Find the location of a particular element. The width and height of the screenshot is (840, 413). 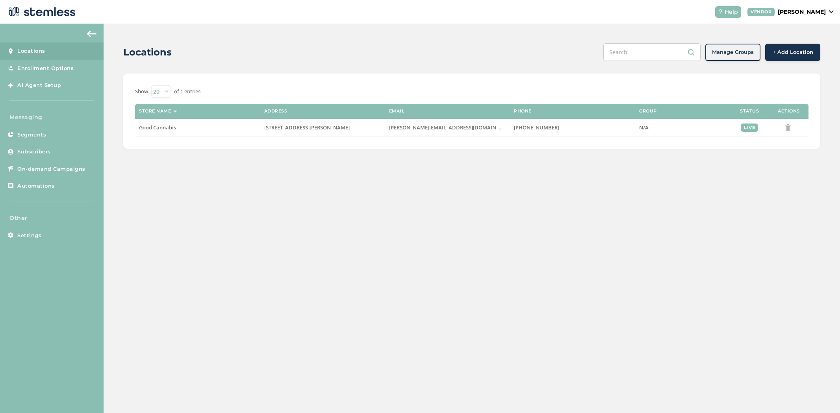

button: + Add Location is located at coordinates (792, 52).